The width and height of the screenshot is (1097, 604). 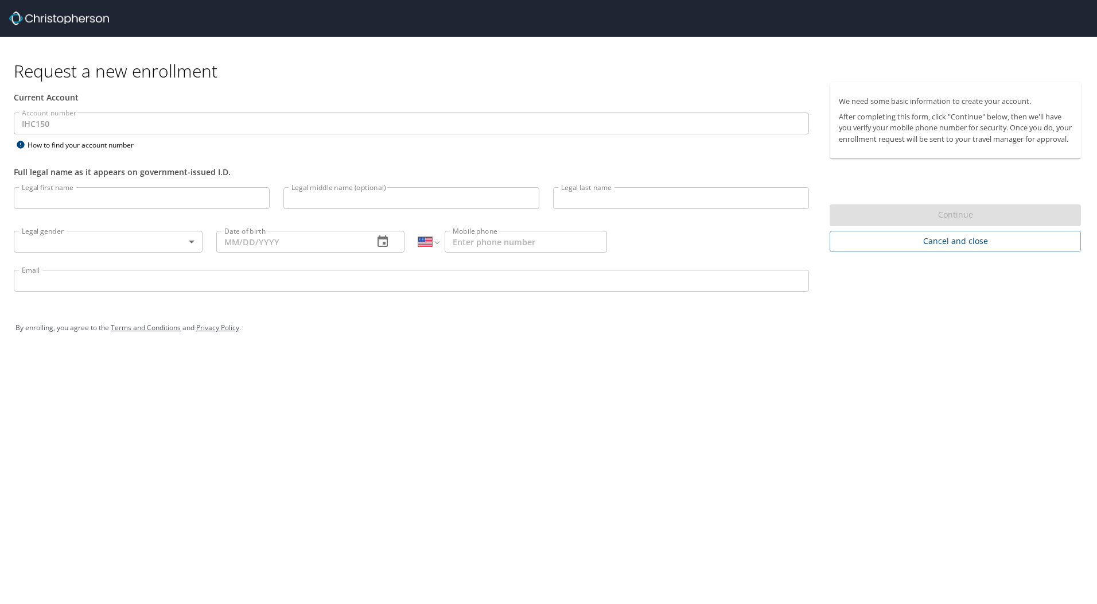 What do you see at coordinates (411, 97) in the screenshot?
I see `div: Current Account` at bounding box center [411, 97].